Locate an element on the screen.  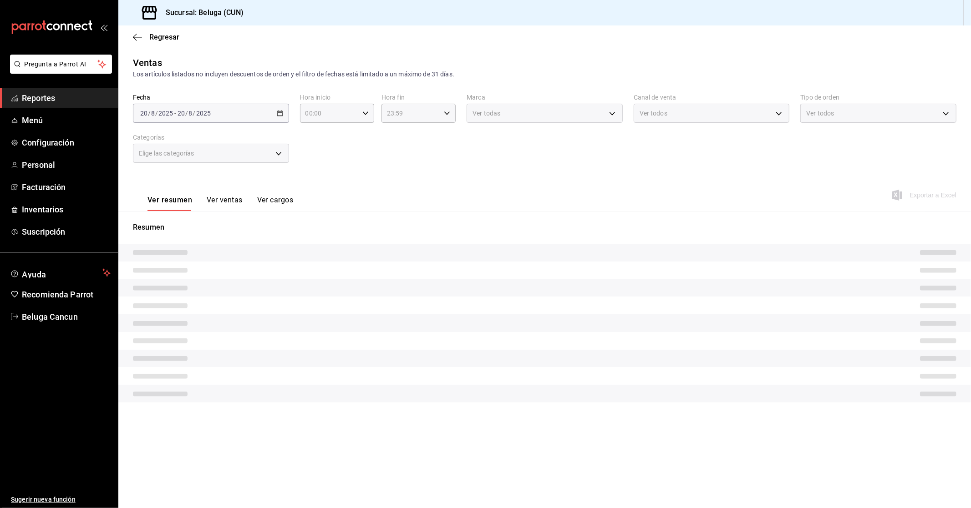
button: Pregunta a Parrot AI is located at coordinates (61, 64).